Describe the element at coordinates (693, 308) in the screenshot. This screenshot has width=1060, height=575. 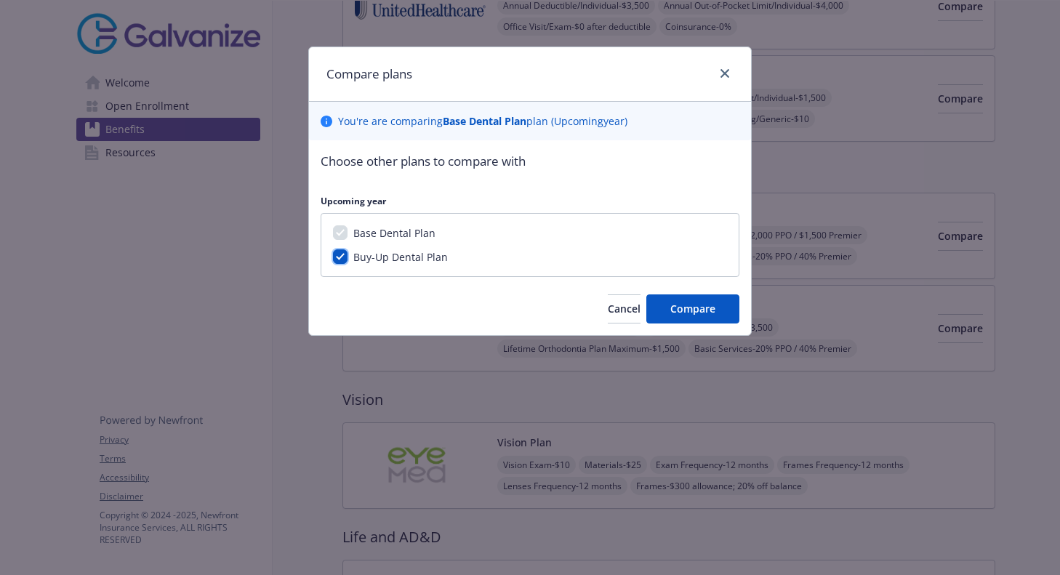
I see `span: Compare` at that location.